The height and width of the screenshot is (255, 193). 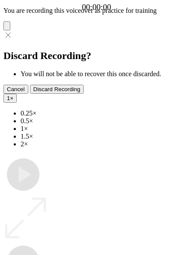 What do you see at coordinates (105, 113) in the screenshot?
I see `li: 0.25×` at bounding box center [105, 113].